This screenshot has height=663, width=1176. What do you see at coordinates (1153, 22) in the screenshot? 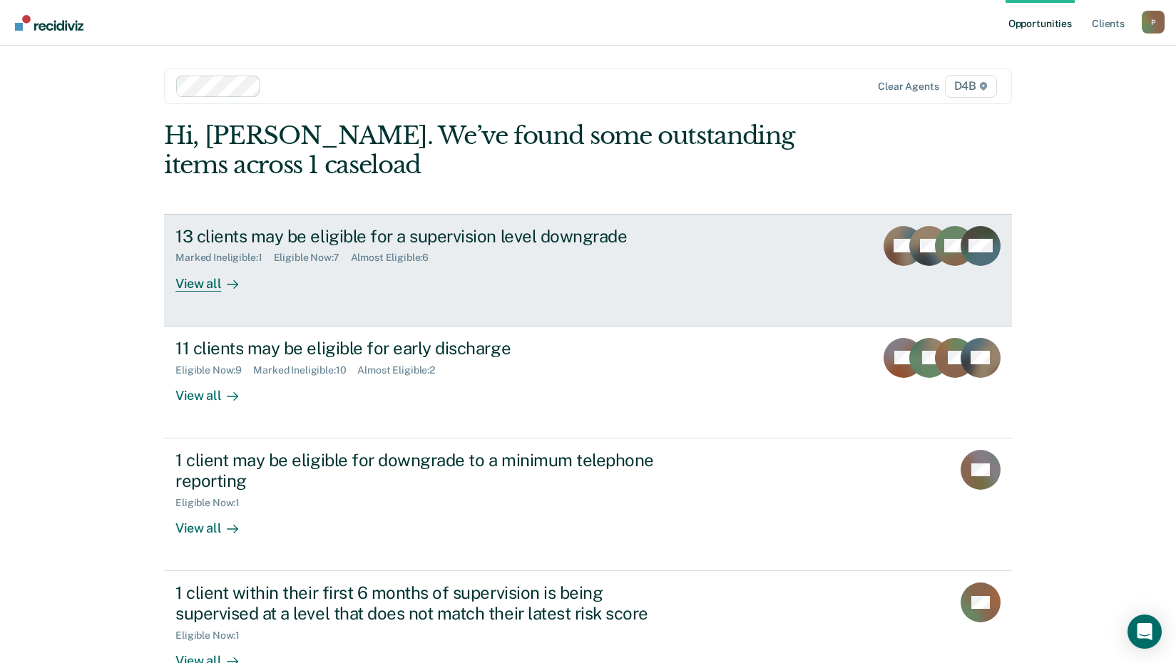
I see `button: Profile dropdown button` at bounding box center [1153, 22].